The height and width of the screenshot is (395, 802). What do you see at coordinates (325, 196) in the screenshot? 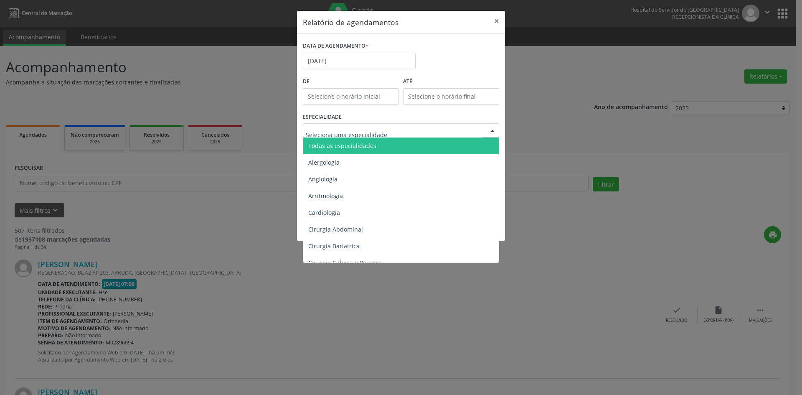
I see `span: Arritmologia` at bounding box center [325, 196].